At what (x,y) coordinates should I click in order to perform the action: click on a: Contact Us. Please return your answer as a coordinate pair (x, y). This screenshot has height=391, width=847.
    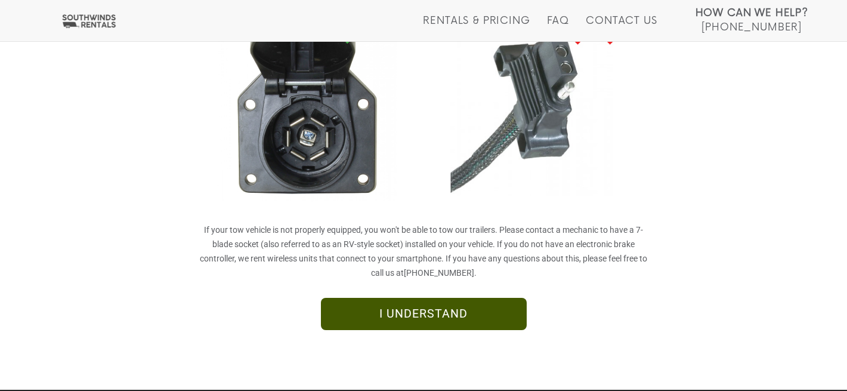
    Looking at the image, I should click on (621, 28).